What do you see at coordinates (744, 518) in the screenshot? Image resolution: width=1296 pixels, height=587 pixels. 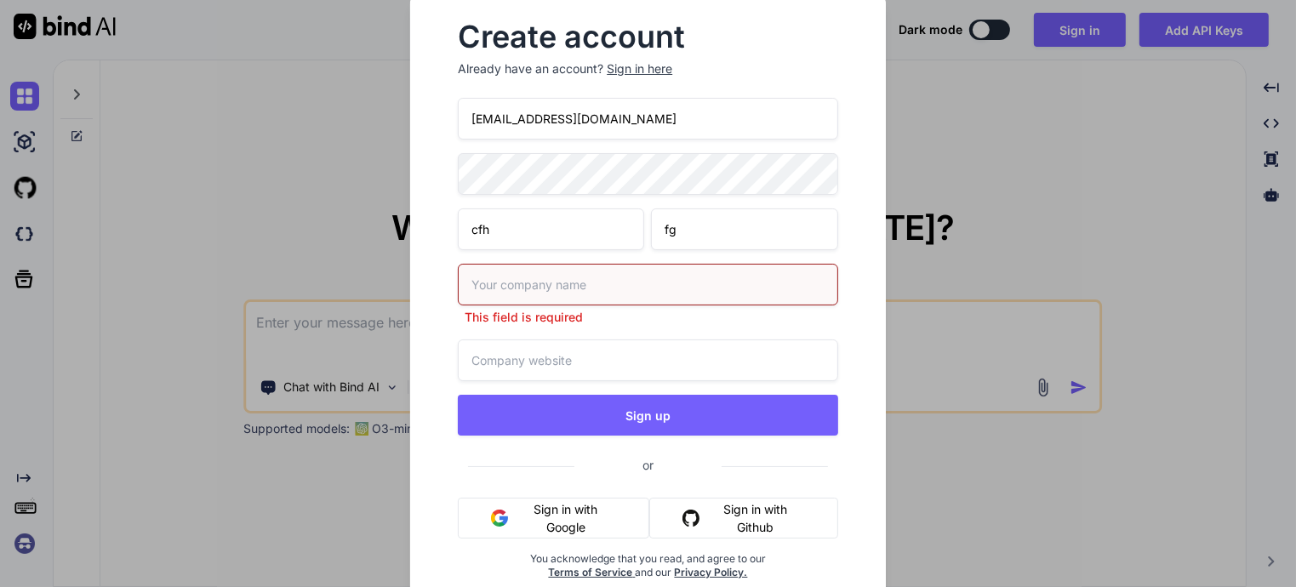 I see `button: Sign in with Github` at bounding box center [744, 518].